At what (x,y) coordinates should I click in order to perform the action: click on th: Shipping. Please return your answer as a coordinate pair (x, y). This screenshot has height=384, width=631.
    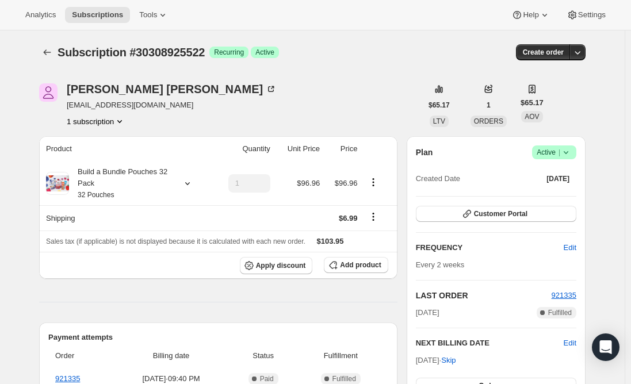
    Looking at the image, I should click on (125, 218).